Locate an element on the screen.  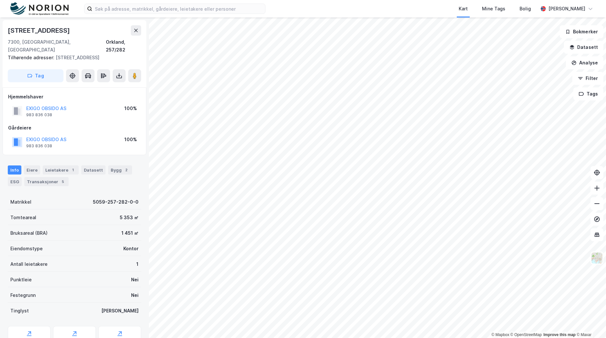
button: Tag is located at coordinates (36, 76).